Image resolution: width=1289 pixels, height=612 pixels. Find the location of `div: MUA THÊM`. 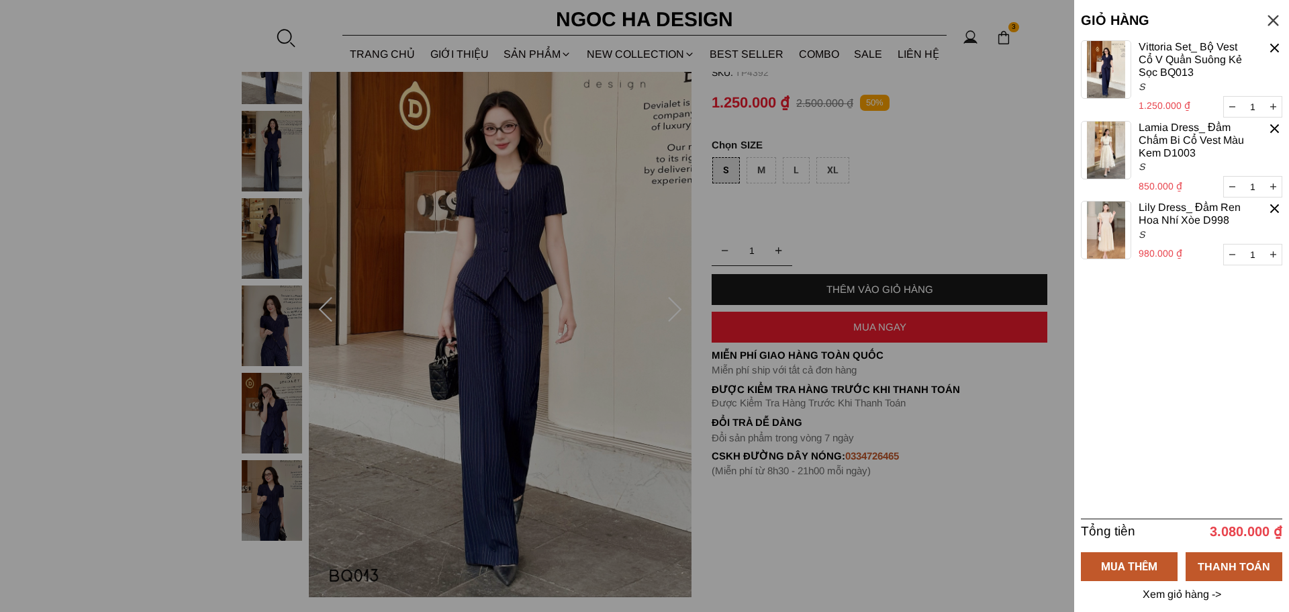

div: MUA THÊM is located at coordinates (1129, 566).